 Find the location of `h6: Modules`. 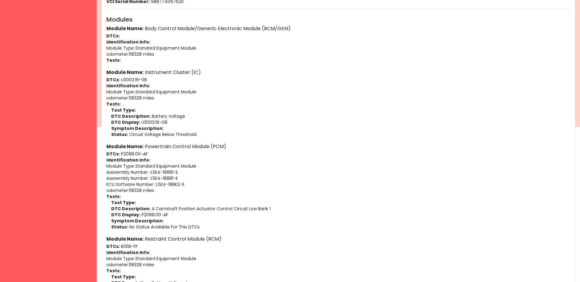

h6: Modules is located at coordinates (338, 19).